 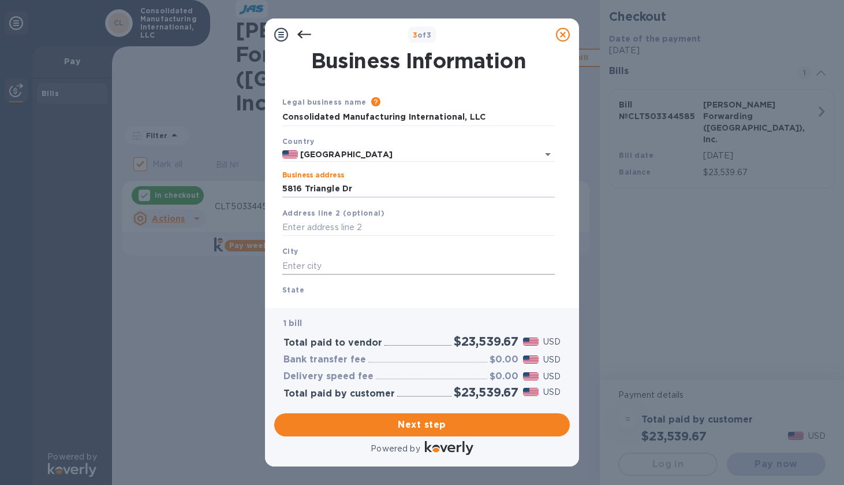 What do you see at coordinates (419, 189) in the screenshot?
I see `input: Enter address` at bounding box center [419, 189].